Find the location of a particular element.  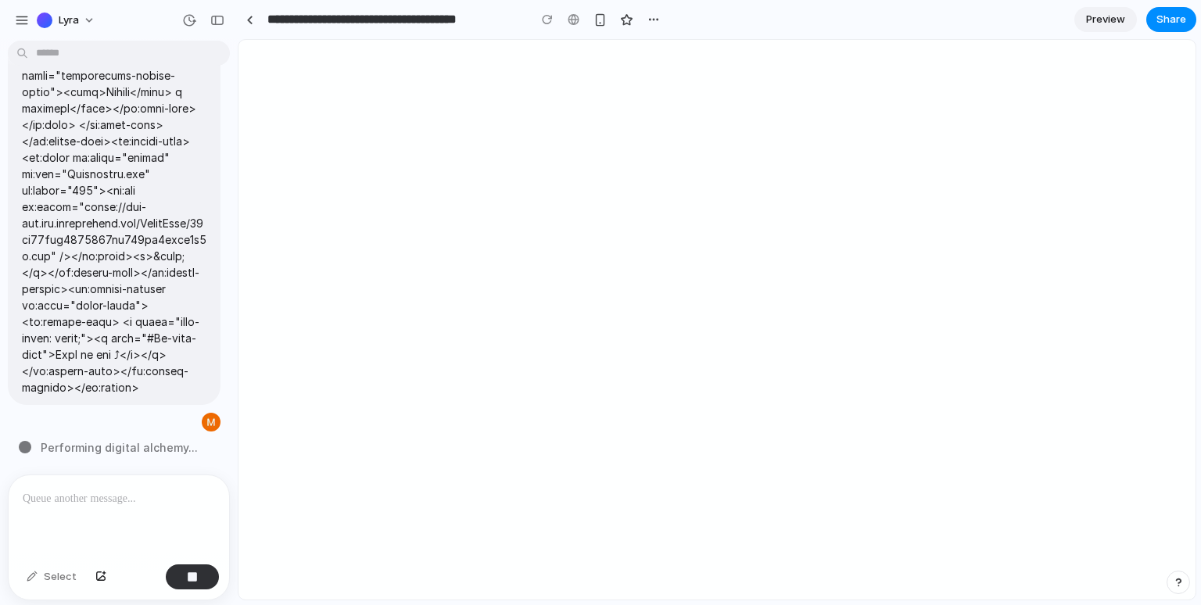

span: Lyra is located at coordinates (69, 20).